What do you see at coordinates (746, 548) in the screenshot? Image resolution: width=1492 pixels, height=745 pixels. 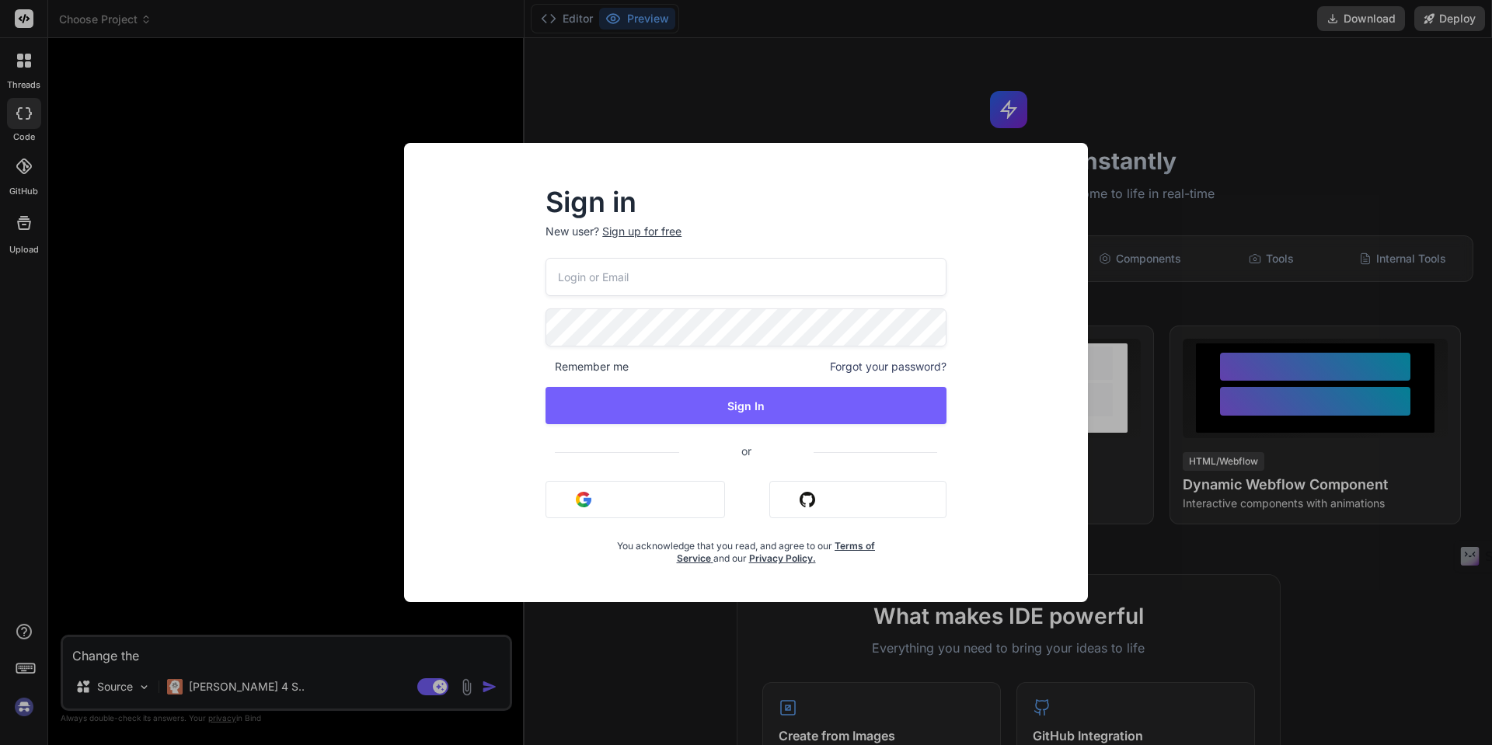 I see `div: You acknowledge that you read, and agree to our and our` at bounding box center [746, 548].